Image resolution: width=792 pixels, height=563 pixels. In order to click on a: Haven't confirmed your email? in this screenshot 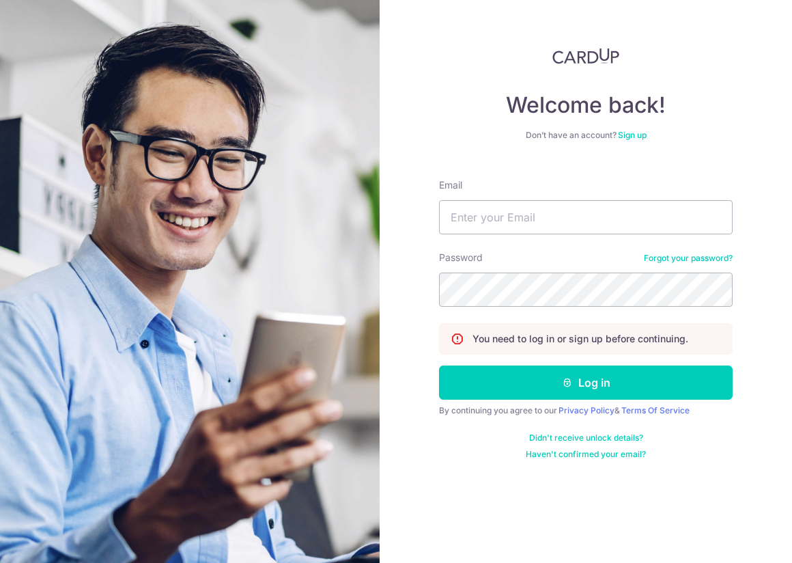, I will do `click(586, 454)`.